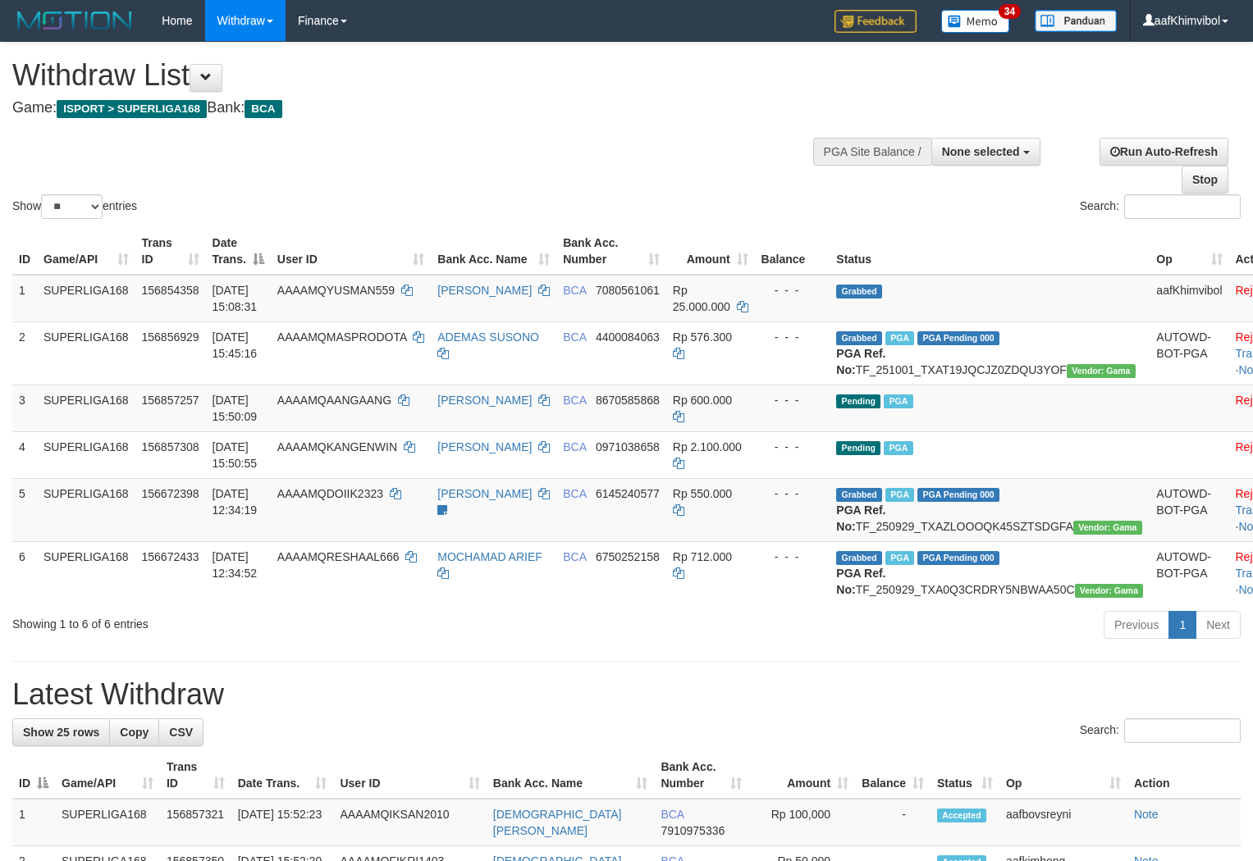 The height and width of the screenshot is (861, 1253). I want to click on span: Rp 712.000, so click(702, 557).